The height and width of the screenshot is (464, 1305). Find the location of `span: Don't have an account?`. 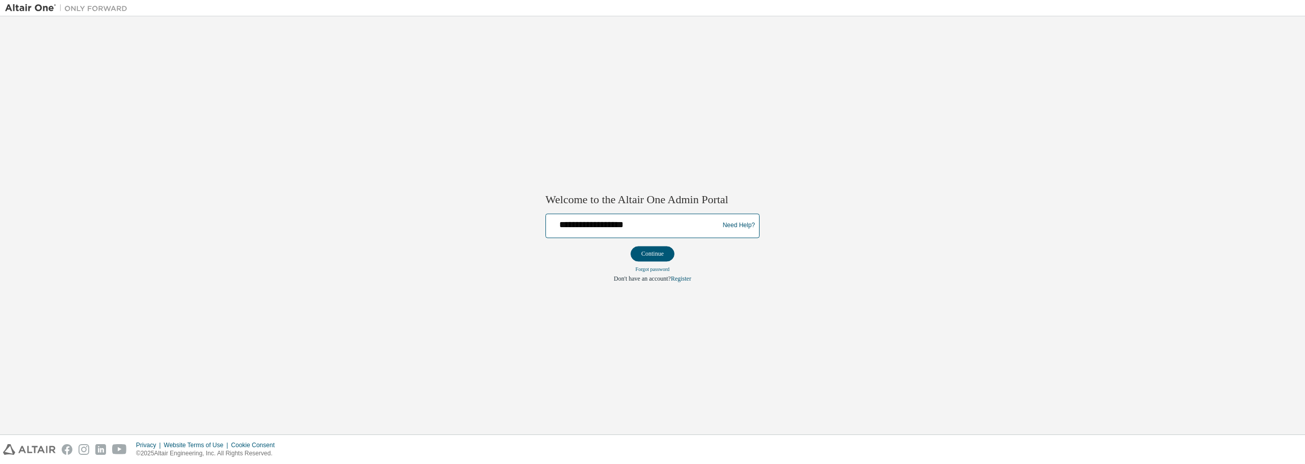

span: Don't have an account? is located at coordinates (642, 279).